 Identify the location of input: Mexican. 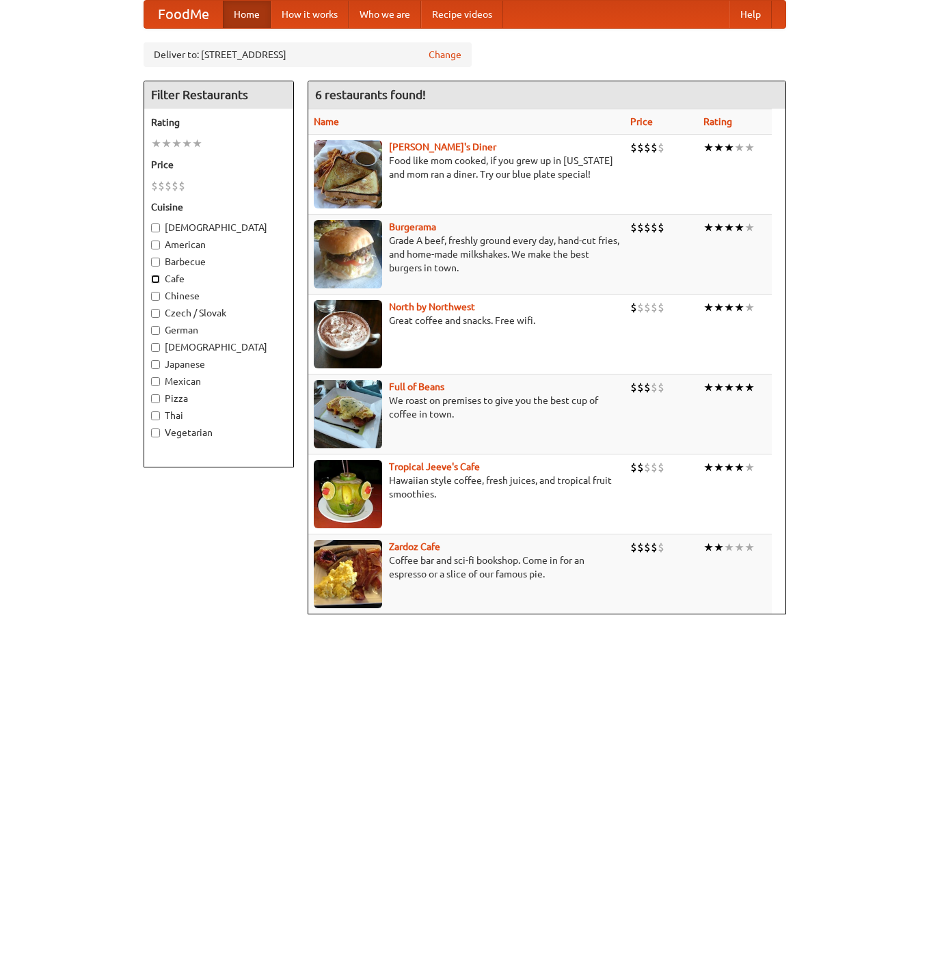
(155, 381).